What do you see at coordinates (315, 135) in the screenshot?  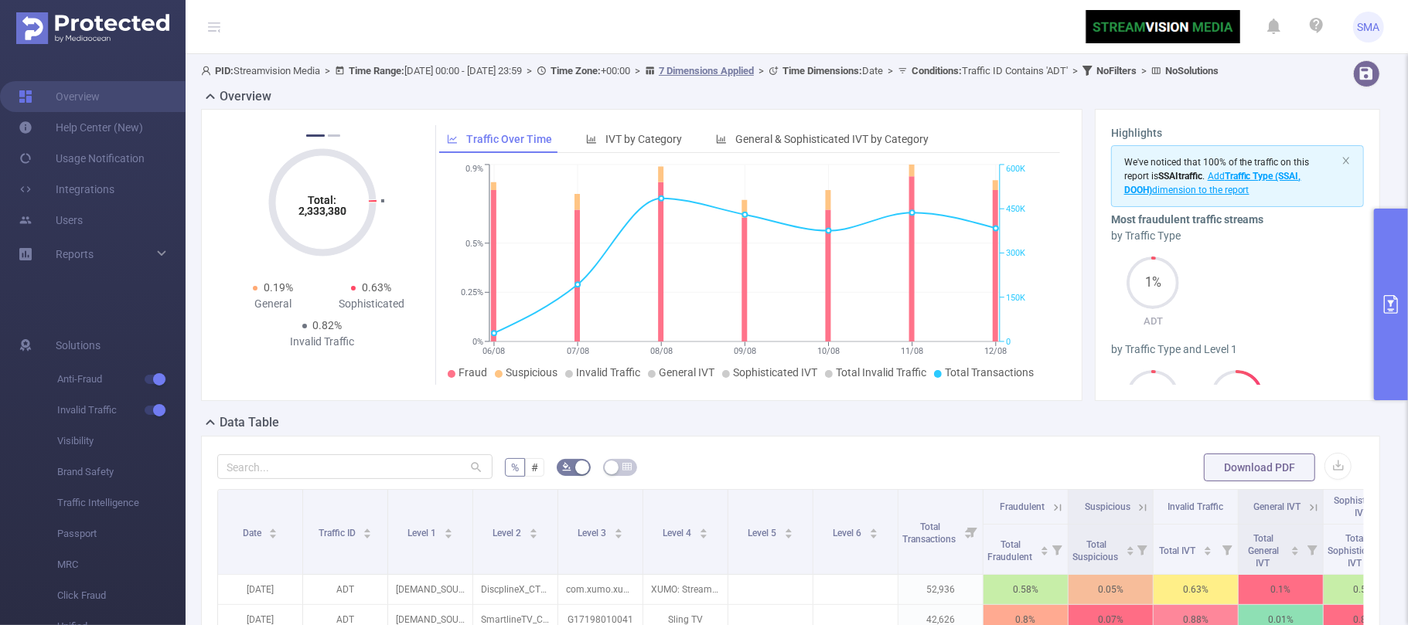 I see `button: 1` at bounding box center [315, 135].